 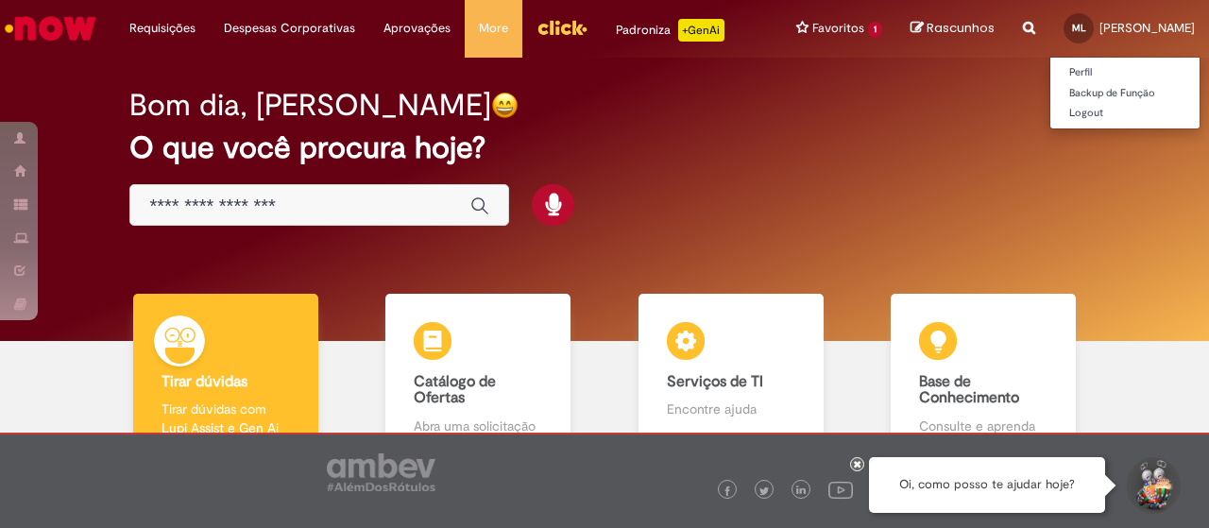 What do you see at coordinates (701, 30) in the screenshot?
I see `p: +GenAi` at bounding box center [701, 30].